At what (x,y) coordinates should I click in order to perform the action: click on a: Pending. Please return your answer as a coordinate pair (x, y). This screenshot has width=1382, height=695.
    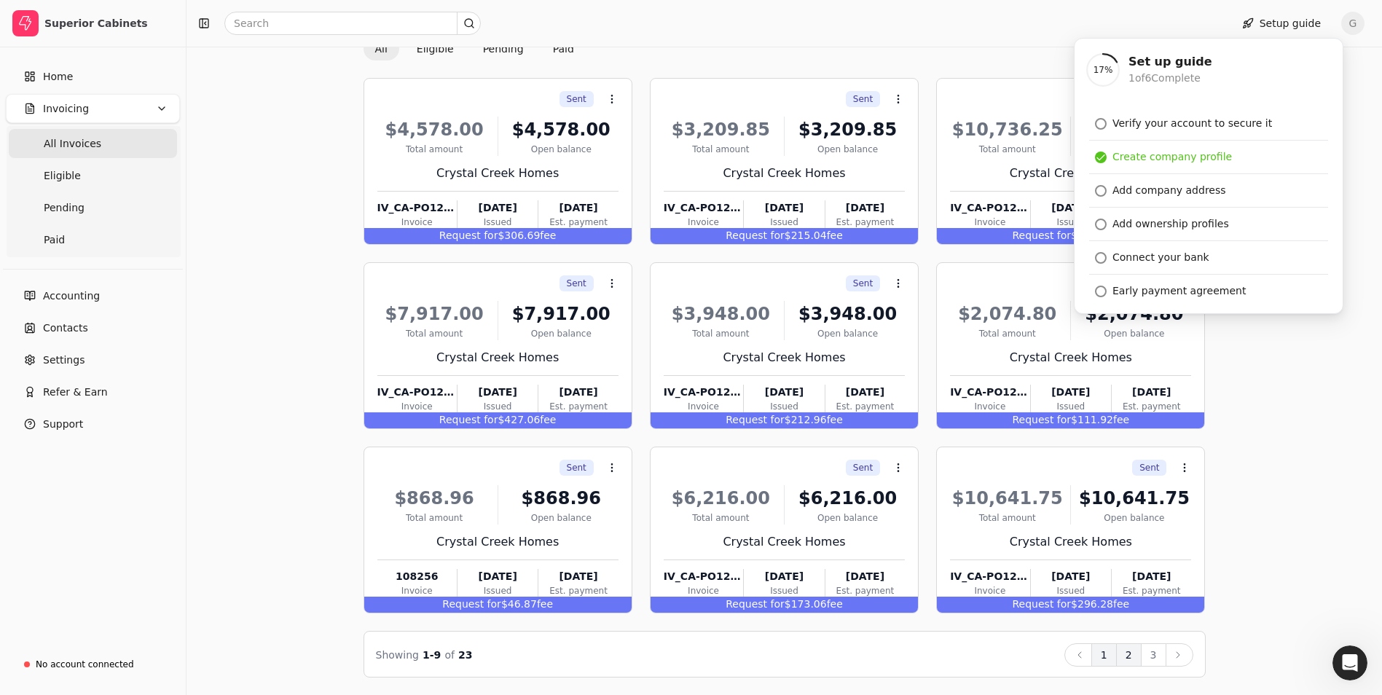
    Looking at the image, I should click on (93, 208).